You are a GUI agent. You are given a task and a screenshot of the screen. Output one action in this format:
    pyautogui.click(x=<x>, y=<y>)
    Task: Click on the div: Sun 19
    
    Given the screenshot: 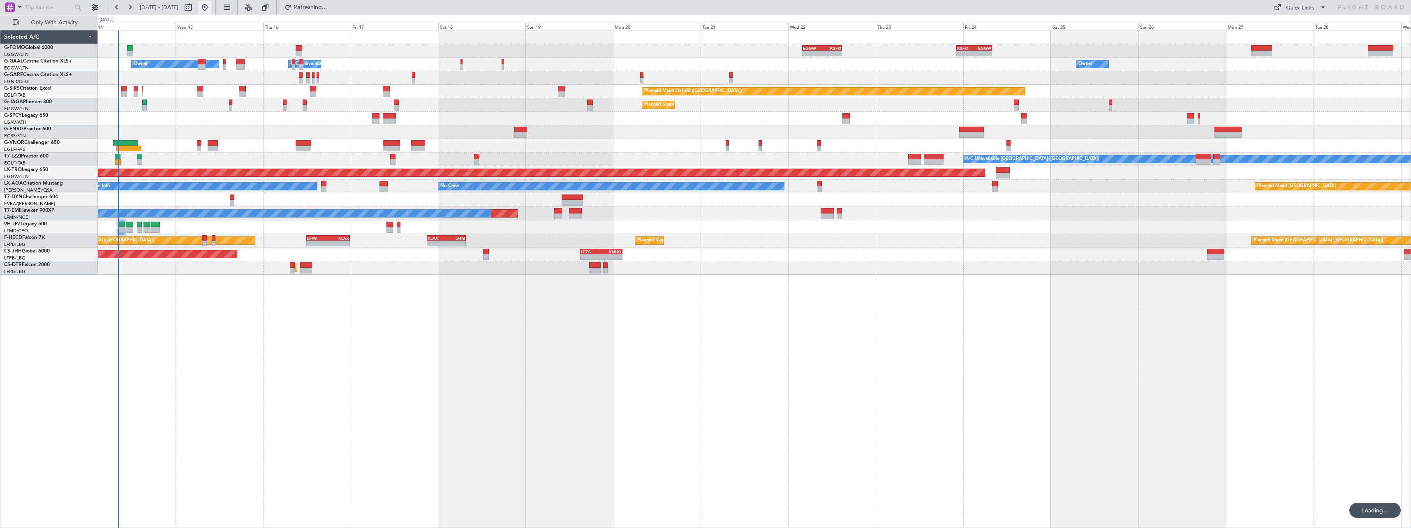 What is the action you would take?
    pyautogui.click(x=569, y=26)
    